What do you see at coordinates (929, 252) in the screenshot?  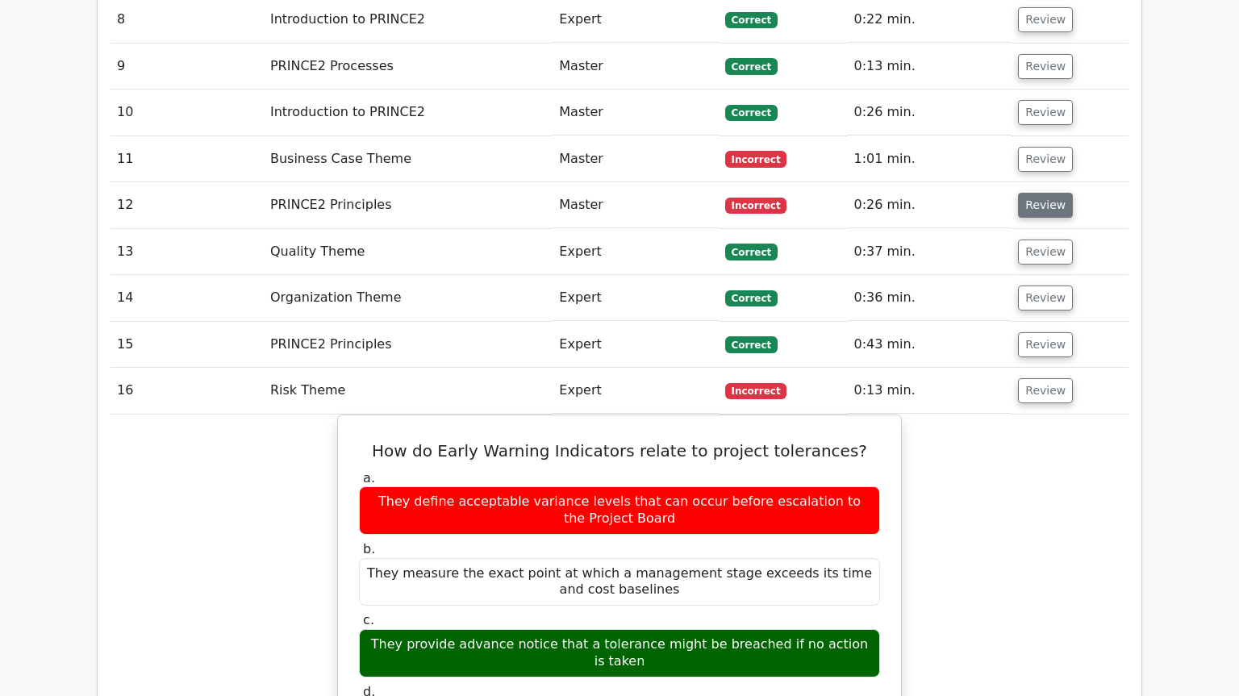 I see `td: 0:37 min.` at bounding box center [929, 252].